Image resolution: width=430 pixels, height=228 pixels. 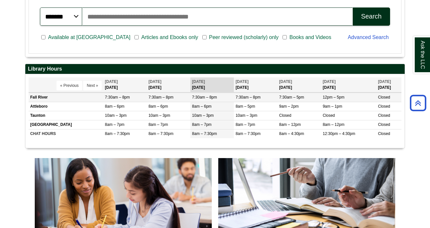 What do you see at coordinates (244, 37) in the screenshot?
I see `span: Peer reviewed (scholarly) only` at bounding box center [244, 37].